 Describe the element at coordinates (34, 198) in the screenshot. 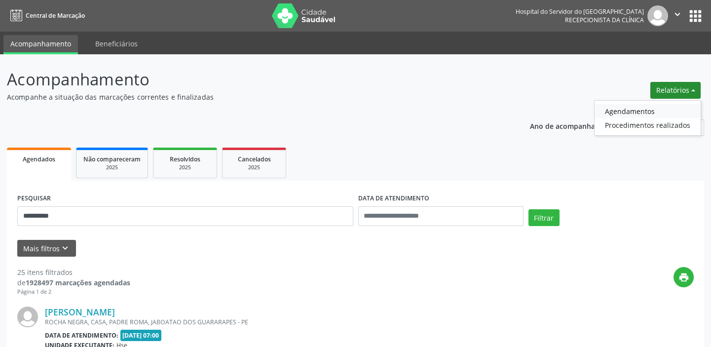

I see `label: PESQUISAR` at that location.